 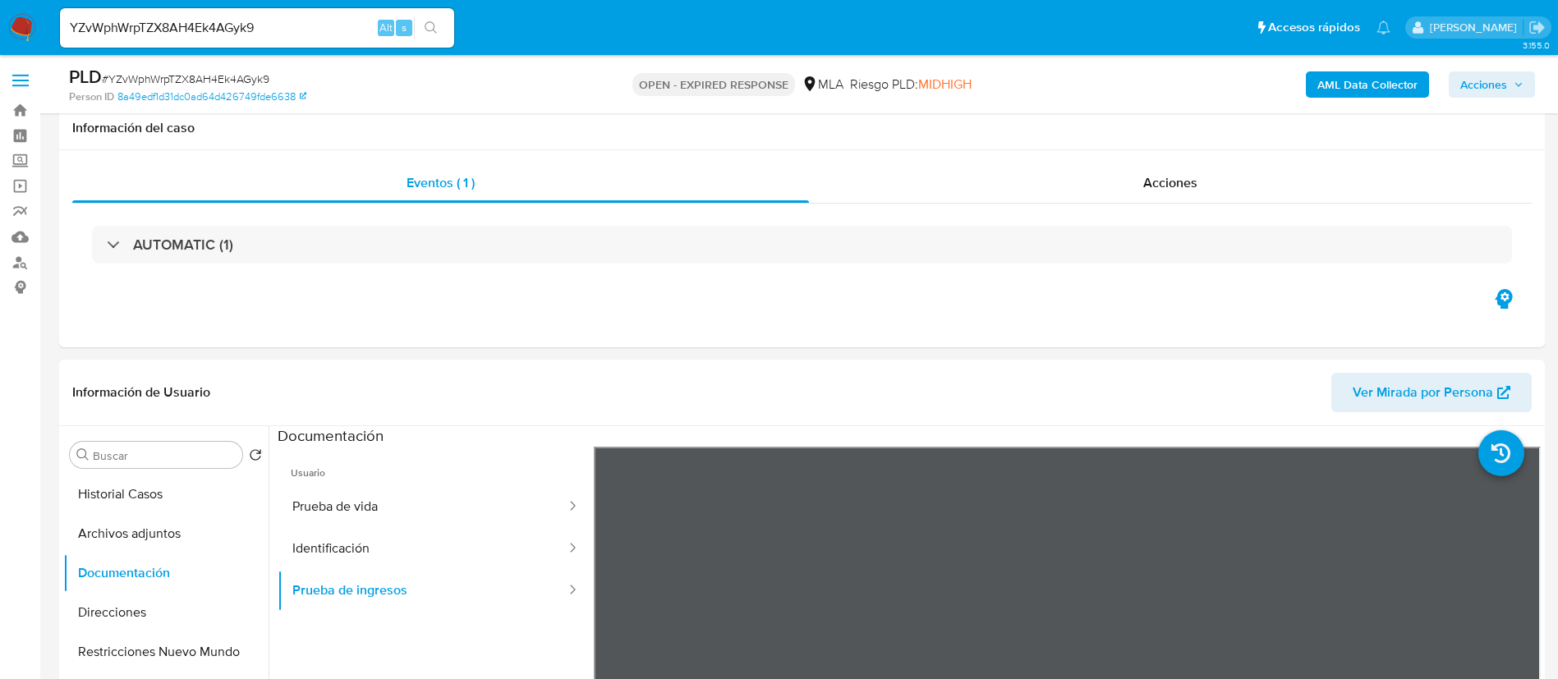 What do you see at coordinates (1367, 85) in the screenshot?
I see `button: AML Data Collector` at bounding box center [1367, 85].